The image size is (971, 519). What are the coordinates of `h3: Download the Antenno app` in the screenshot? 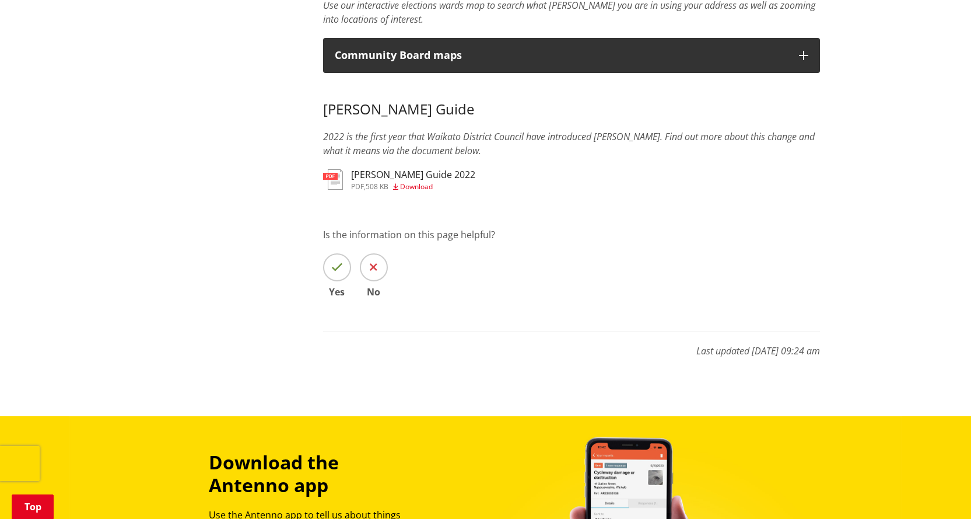 It's located at (314, 473).